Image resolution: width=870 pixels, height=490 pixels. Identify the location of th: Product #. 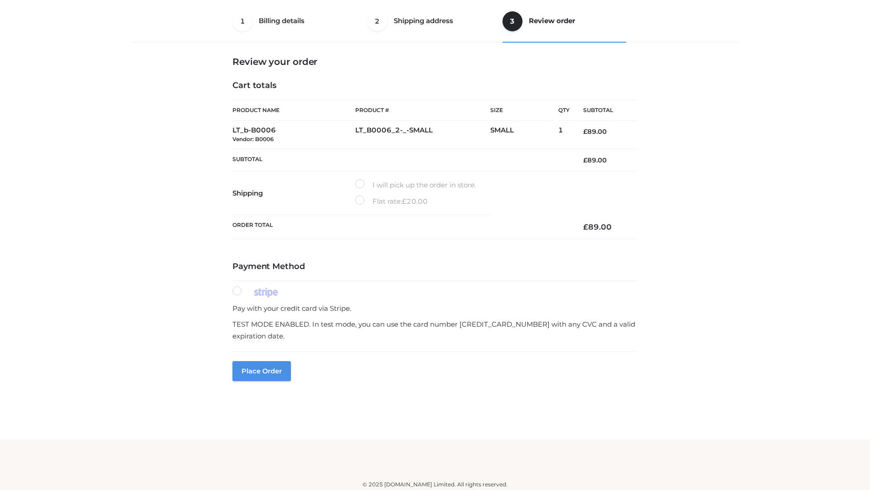
(423, 110).